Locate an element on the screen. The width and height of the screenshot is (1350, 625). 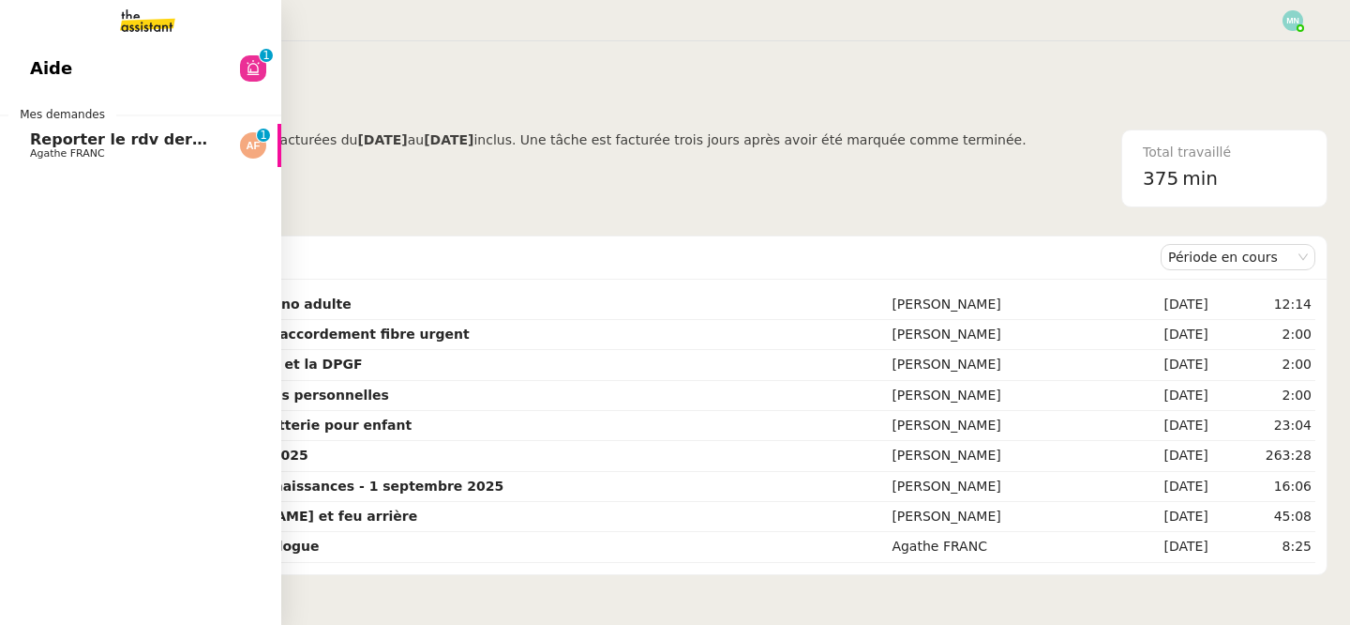
span: Reporter le rdv dermatologue is located at coordinates (156, 139).